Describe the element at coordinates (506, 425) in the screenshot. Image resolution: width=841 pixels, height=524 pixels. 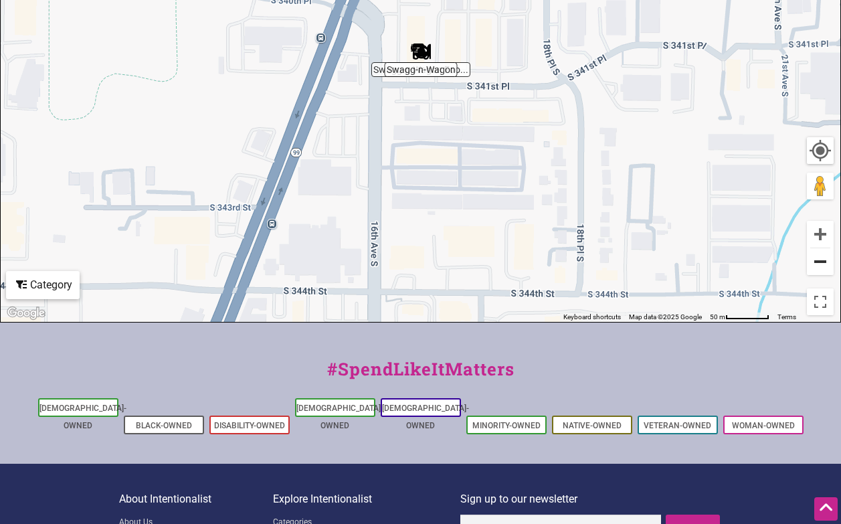
I see `a: Minority-Owned` at that location.